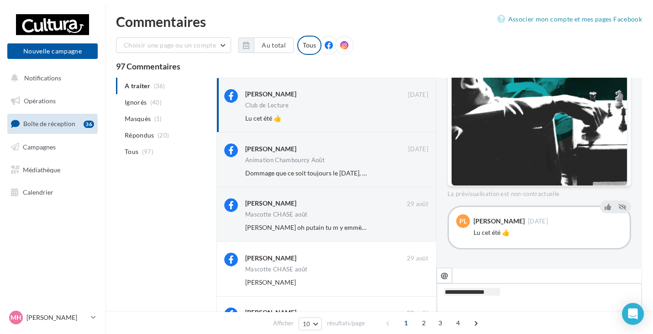  I want to click on span: (40), so click(156, 102).